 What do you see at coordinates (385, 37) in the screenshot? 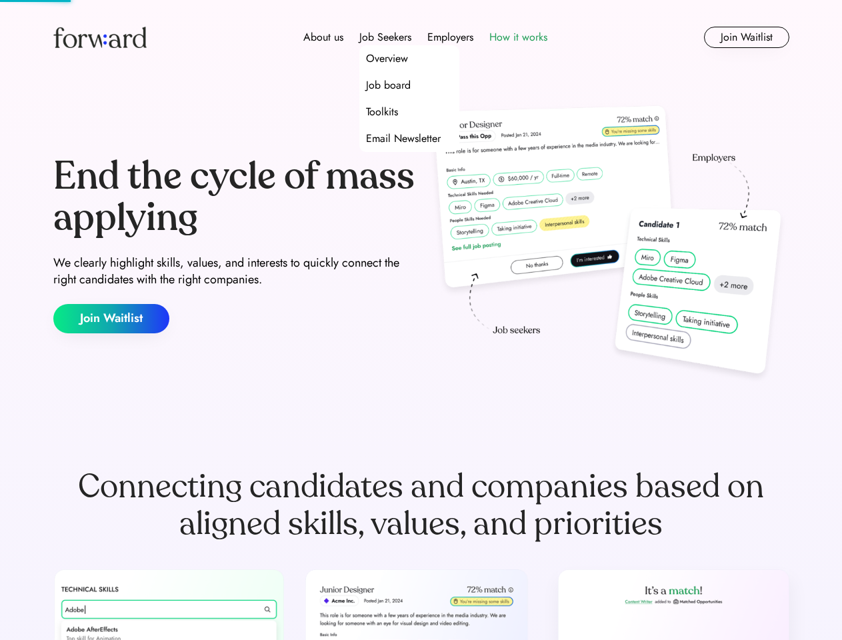
I see `div: Job Seekers` at bounding box center [385, 37].